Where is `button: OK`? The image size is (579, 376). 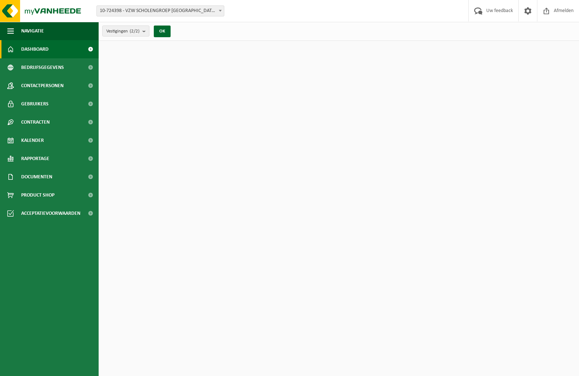
button: OK is located at coordinates (162, 31).